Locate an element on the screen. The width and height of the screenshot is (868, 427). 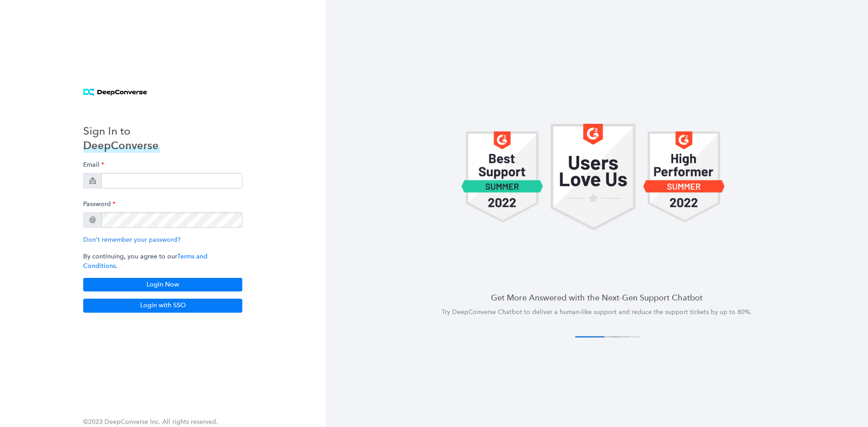
label: Email is located at coordinates (94, 165).